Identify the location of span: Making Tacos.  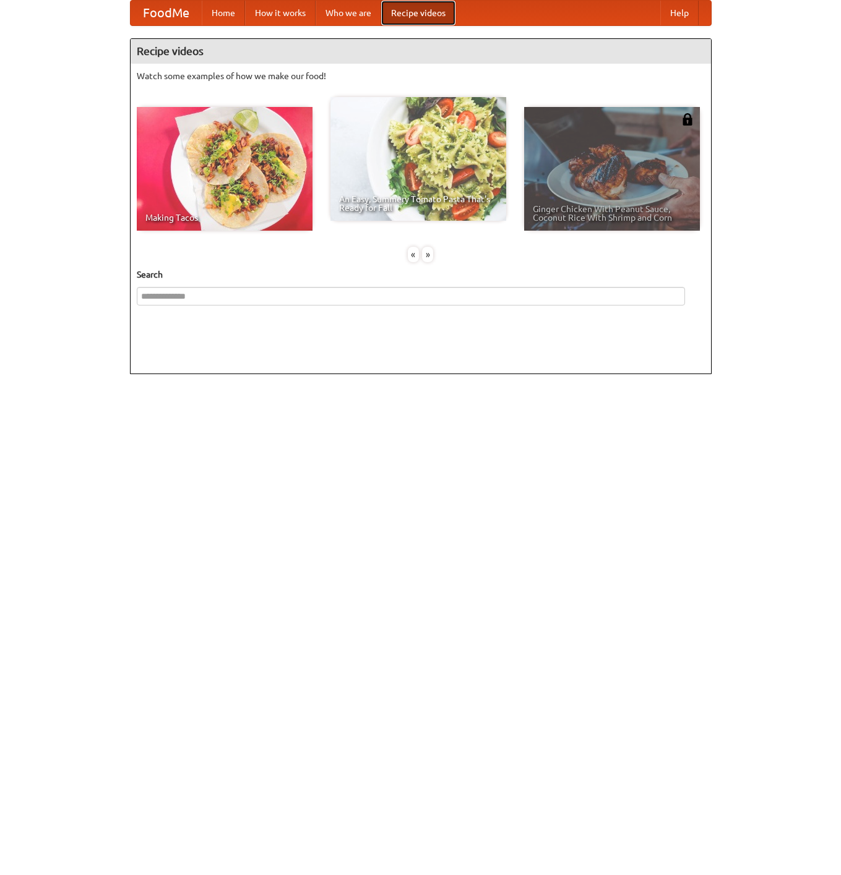
(225, 218).